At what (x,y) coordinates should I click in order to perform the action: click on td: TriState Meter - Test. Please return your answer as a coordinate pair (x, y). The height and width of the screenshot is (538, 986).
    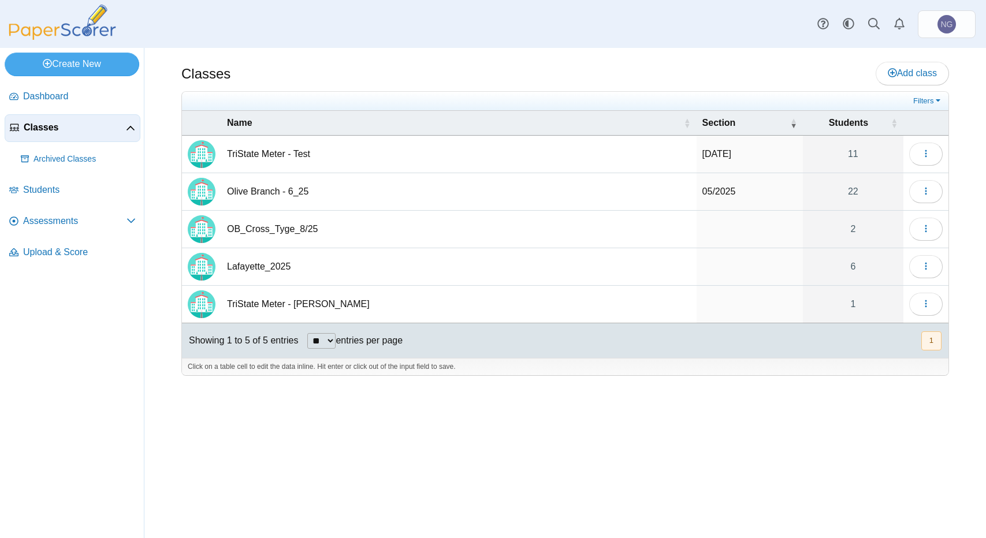
    Looking at the image, I should click on (459, 154).